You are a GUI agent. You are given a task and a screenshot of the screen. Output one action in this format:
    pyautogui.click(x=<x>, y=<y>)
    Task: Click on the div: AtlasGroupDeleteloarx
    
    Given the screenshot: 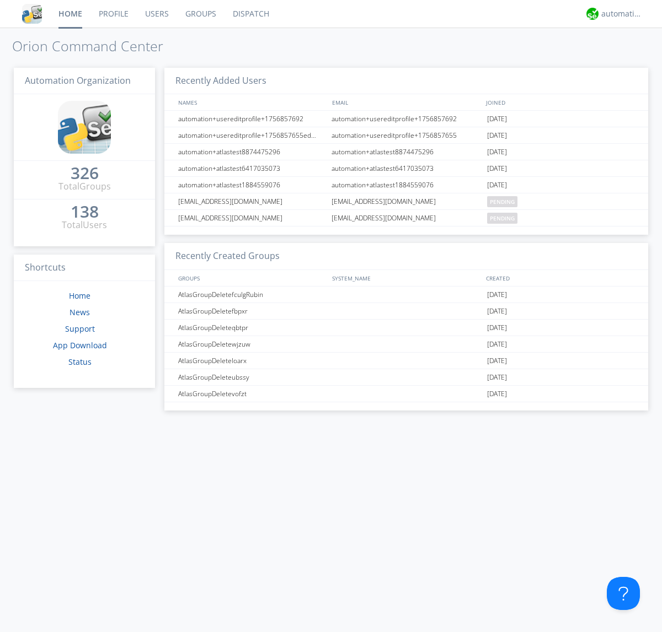 What is the action you would take?
    pyautogui.click(x=251, y=361)
    